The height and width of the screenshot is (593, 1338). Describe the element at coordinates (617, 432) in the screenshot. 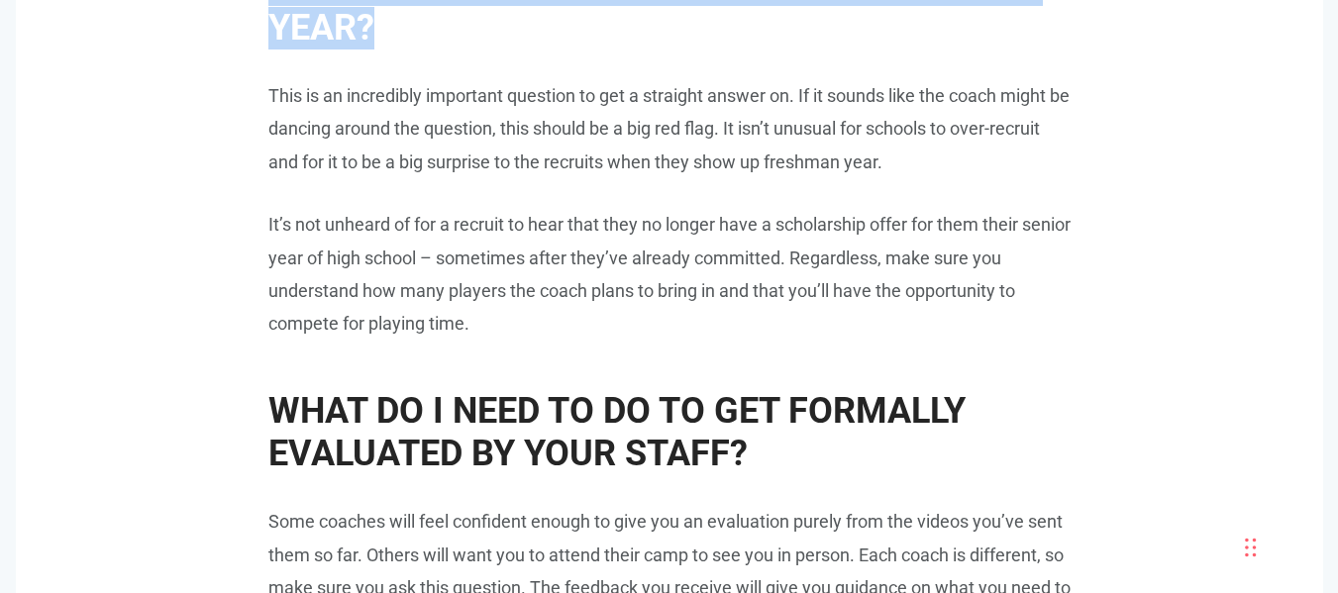

I see `span: WHAT DO I NEED TO DO TO GET FORMALLY EVALUATED BY YOUR STAFF?` at that location.